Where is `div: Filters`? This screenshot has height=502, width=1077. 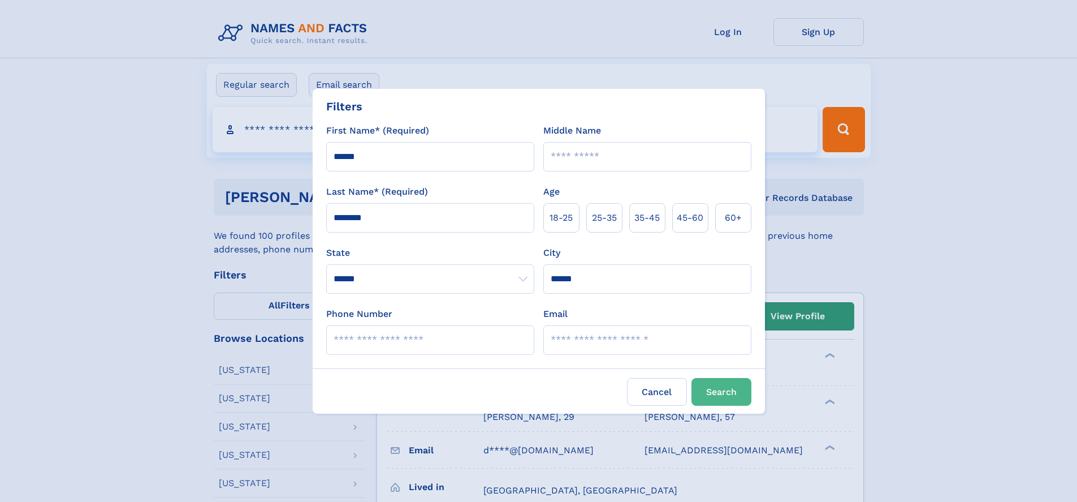 div: Filters is located at coordinates (344, 106).